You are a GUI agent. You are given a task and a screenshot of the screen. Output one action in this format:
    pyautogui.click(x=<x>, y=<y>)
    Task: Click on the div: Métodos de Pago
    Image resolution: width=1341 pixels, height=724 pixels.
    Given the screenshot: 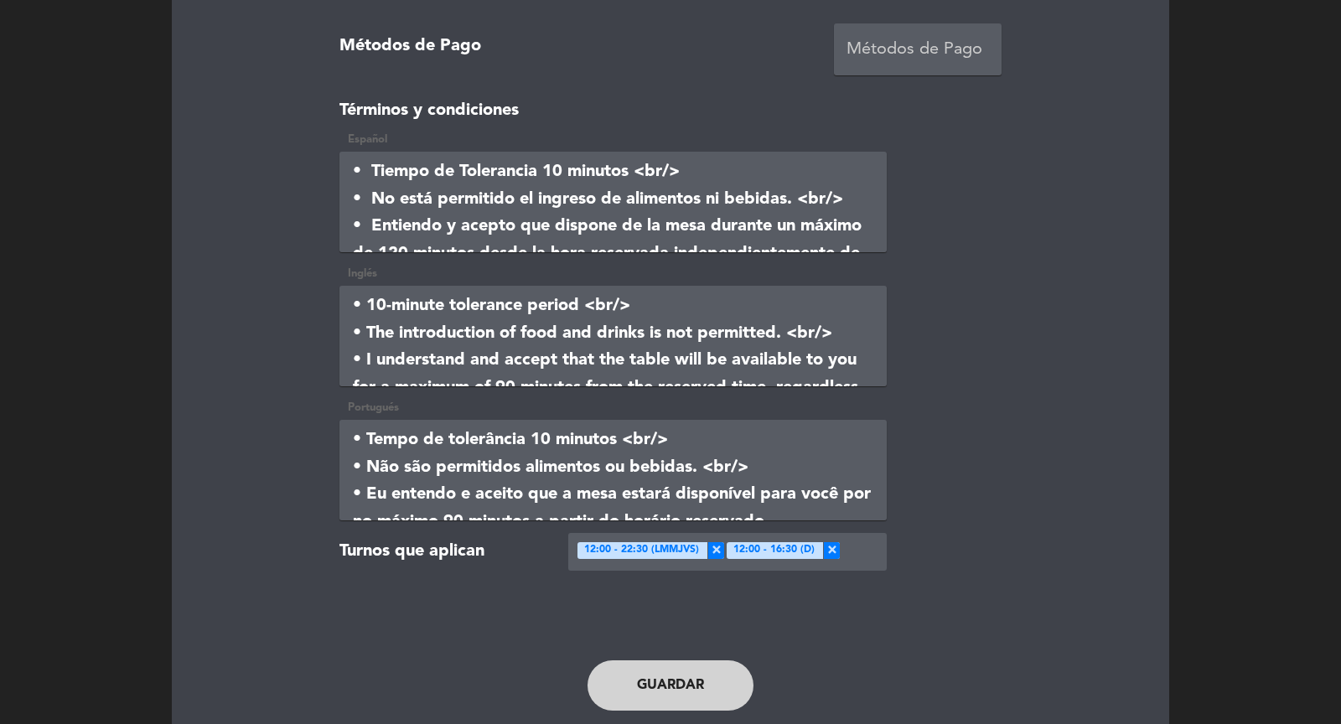 What is the action you would take?
    pyautogui.click(x=918, y=49)
    